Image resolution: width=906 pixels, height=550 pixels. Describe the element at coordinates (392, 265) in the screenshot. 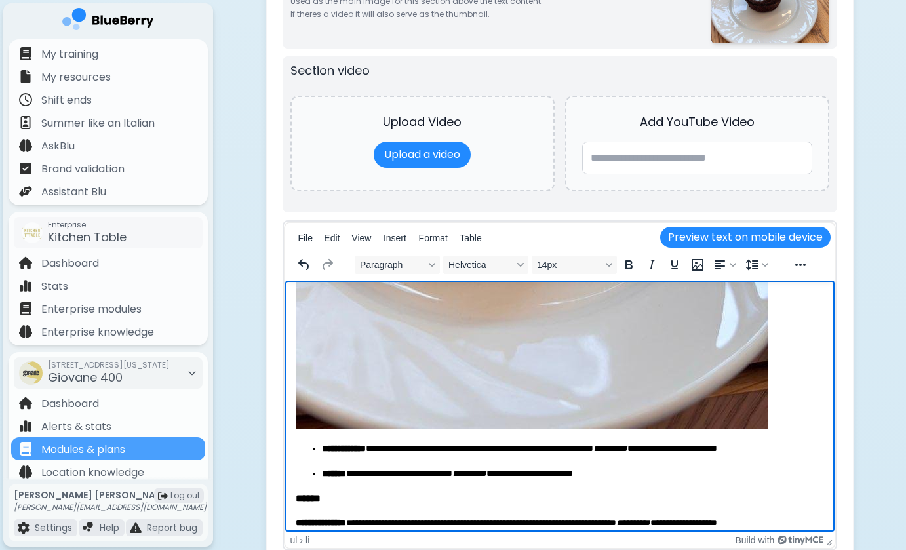

I see `span: Paragraph` at that location.